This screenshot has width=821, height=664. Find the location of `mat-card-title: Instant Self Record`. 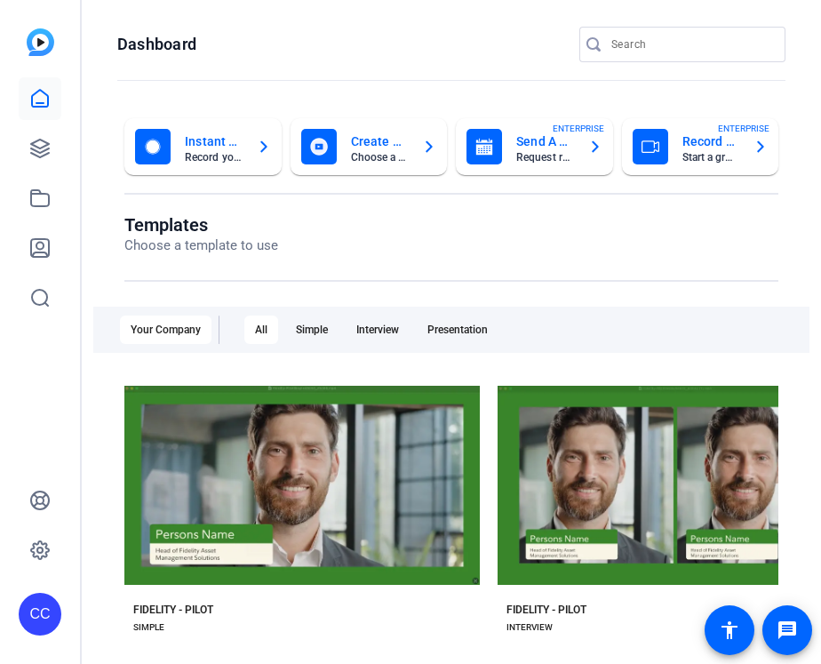

mat-card-title: Instant Self Record is located at coordinates (213, 141).